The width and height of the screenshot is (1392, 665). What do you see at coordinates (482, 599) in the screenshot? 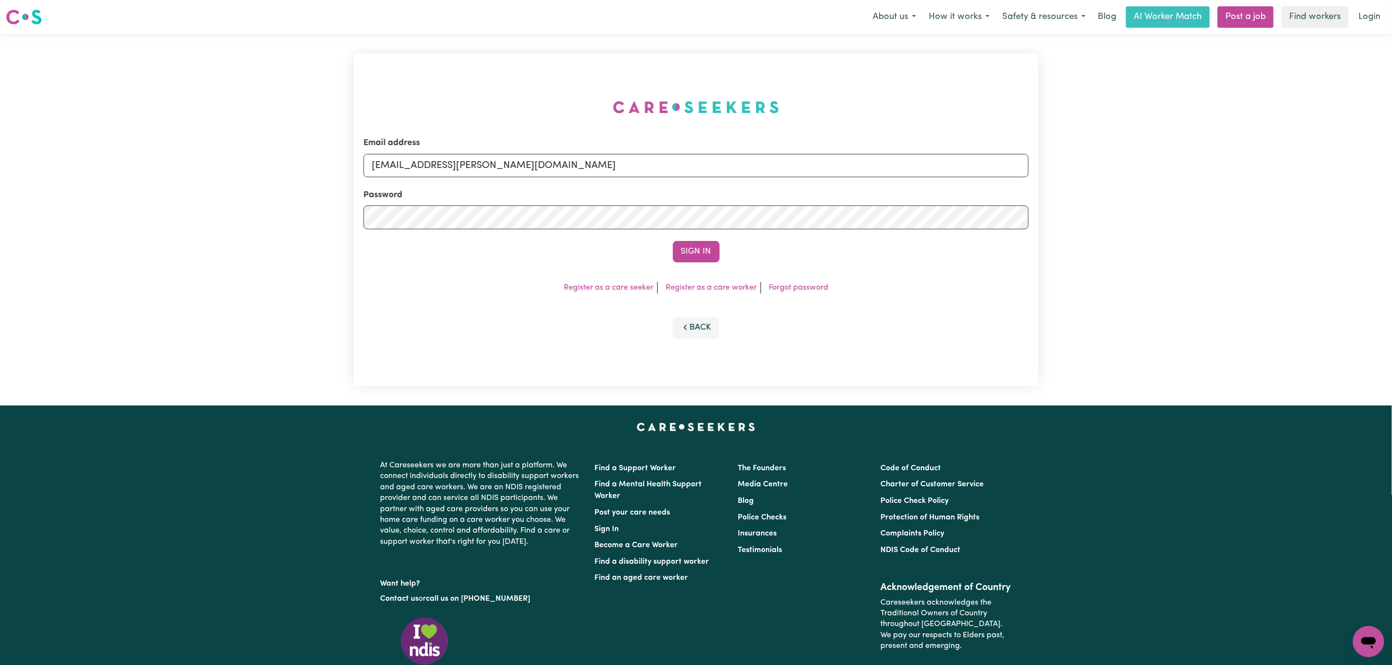
I see `p: or` at bounding box center [482, 599].